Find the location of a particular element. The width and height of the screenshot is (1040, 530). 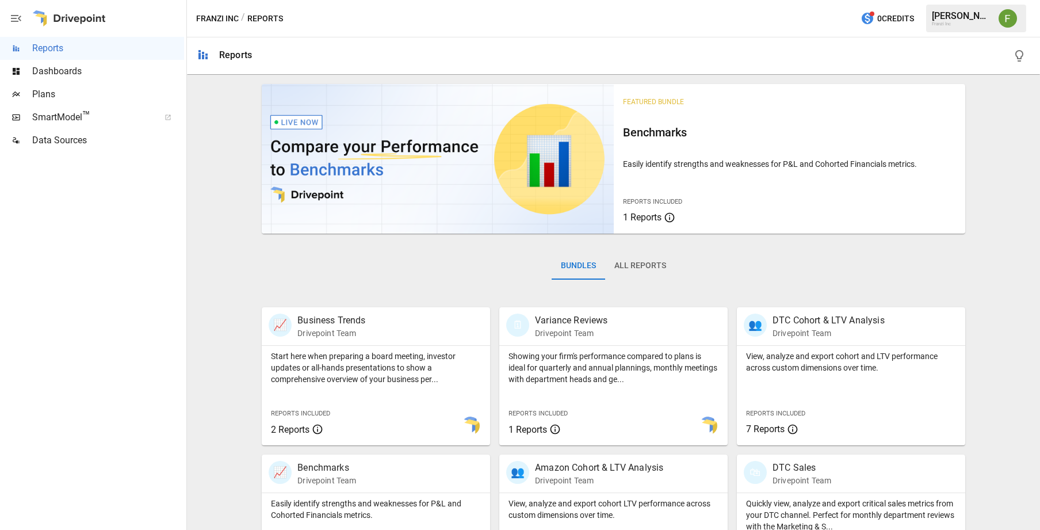

div: Franzi Ibscher is located at coordinates (1008, 18).